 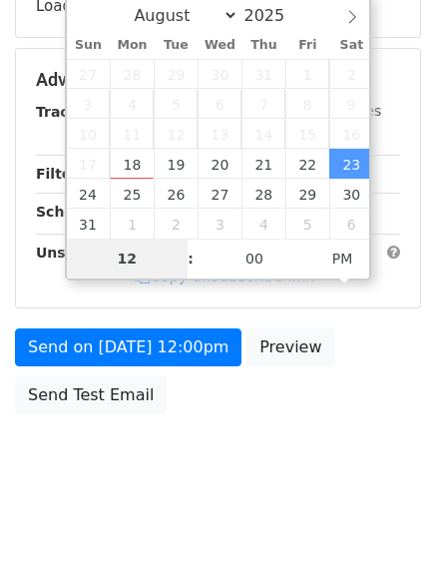 I want to click on strong: Unsubscribe, so click(x=85, y=252).